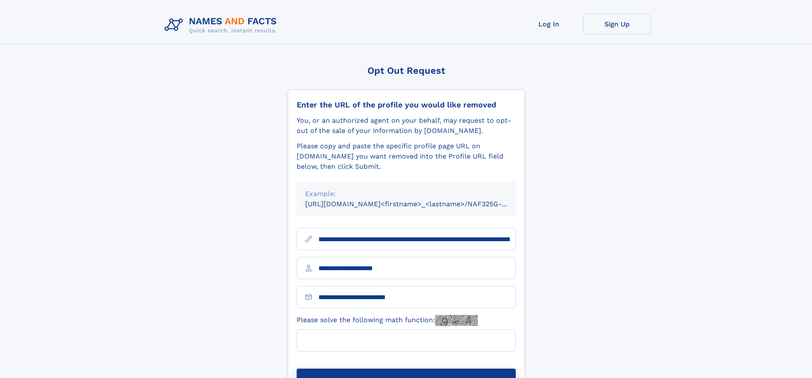  Describe the element at coordinates (406, 105) in the screenshot. I see `div: Enter the URL of the profile you would like removed` at that location.